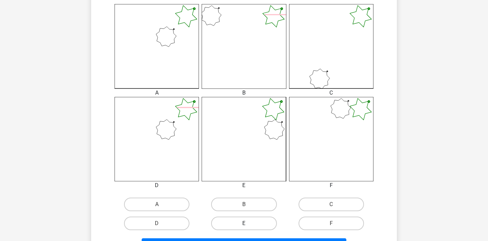 The image size is (488, 241). Describe the element at coordinates (331, 186) in the screenshot. I see `div: F` at that location.